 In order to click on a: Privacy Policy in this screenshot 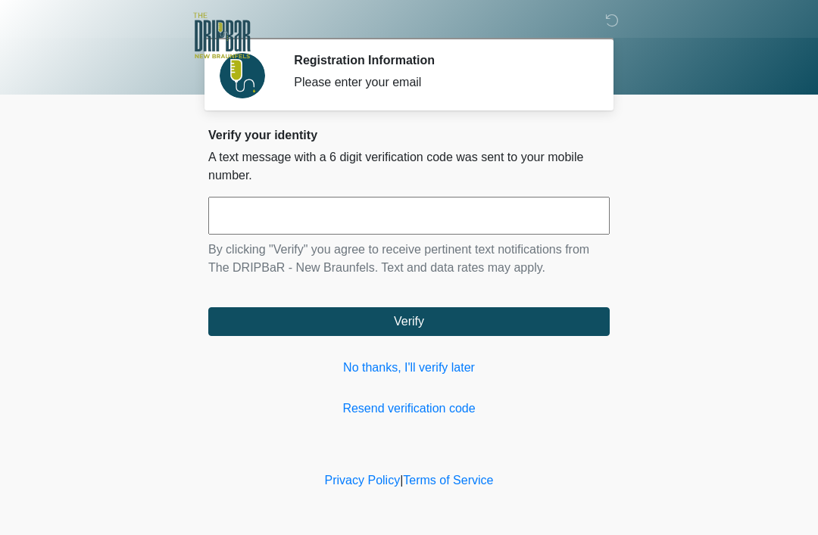, I will do `click(363, 480)`.